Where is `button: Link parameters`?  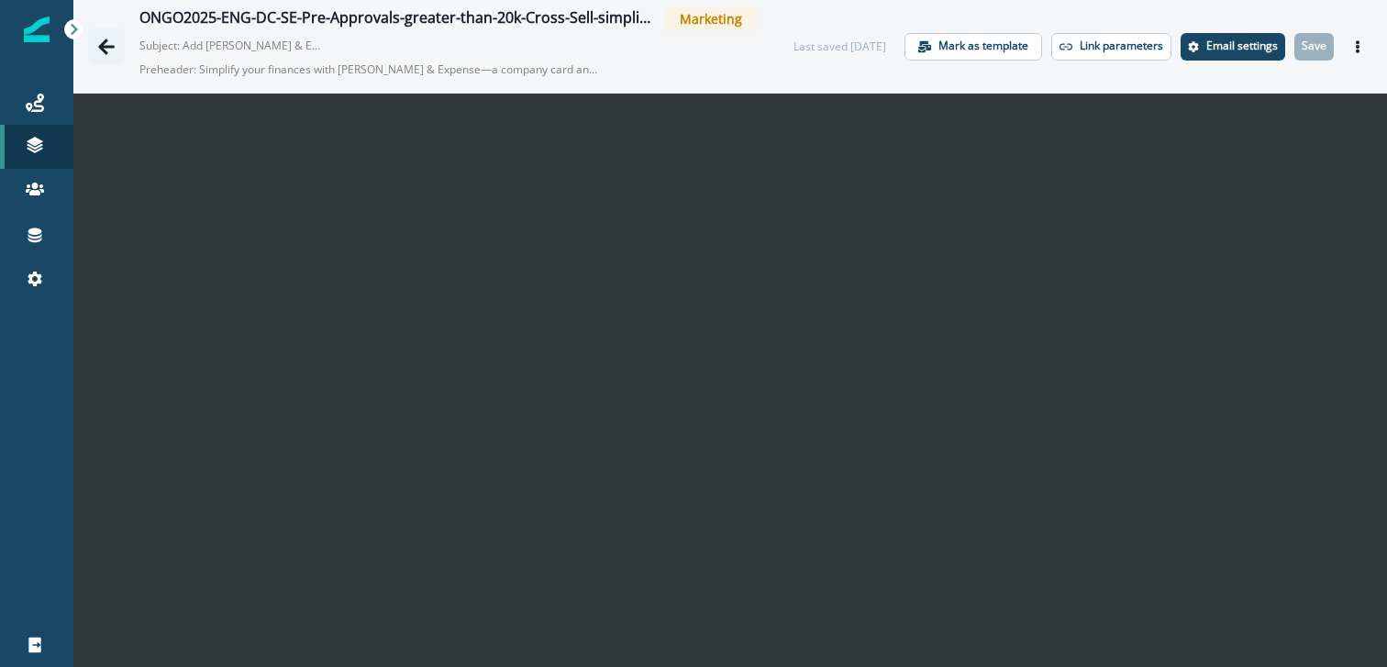 button: Link parameters is located at coordinates (1111, 47).